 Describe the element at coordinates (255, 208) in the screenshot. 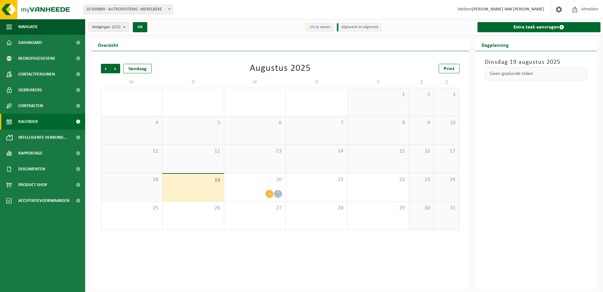

I see `span: 27` at that location.